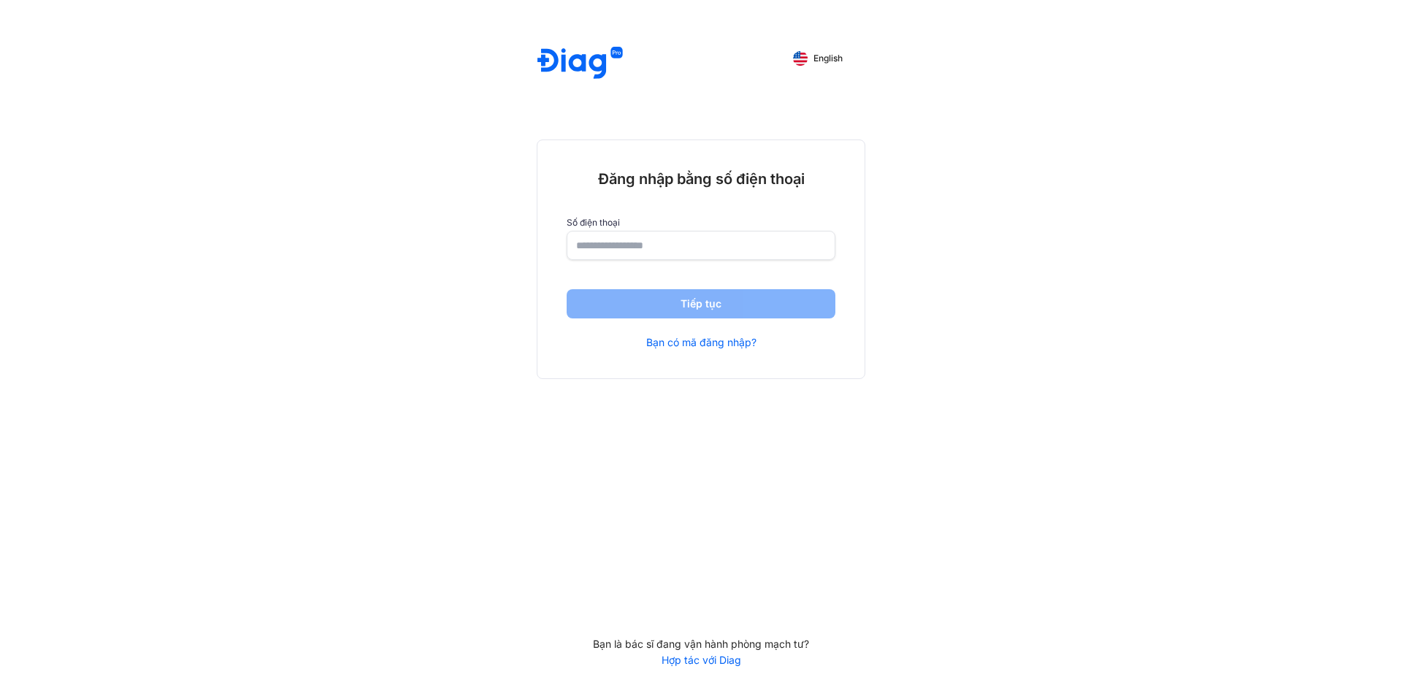  What do you see at coordinates (701, 223) in the screenshot?
I see `label: Số điện thoại` at bounding box center [701, 223].